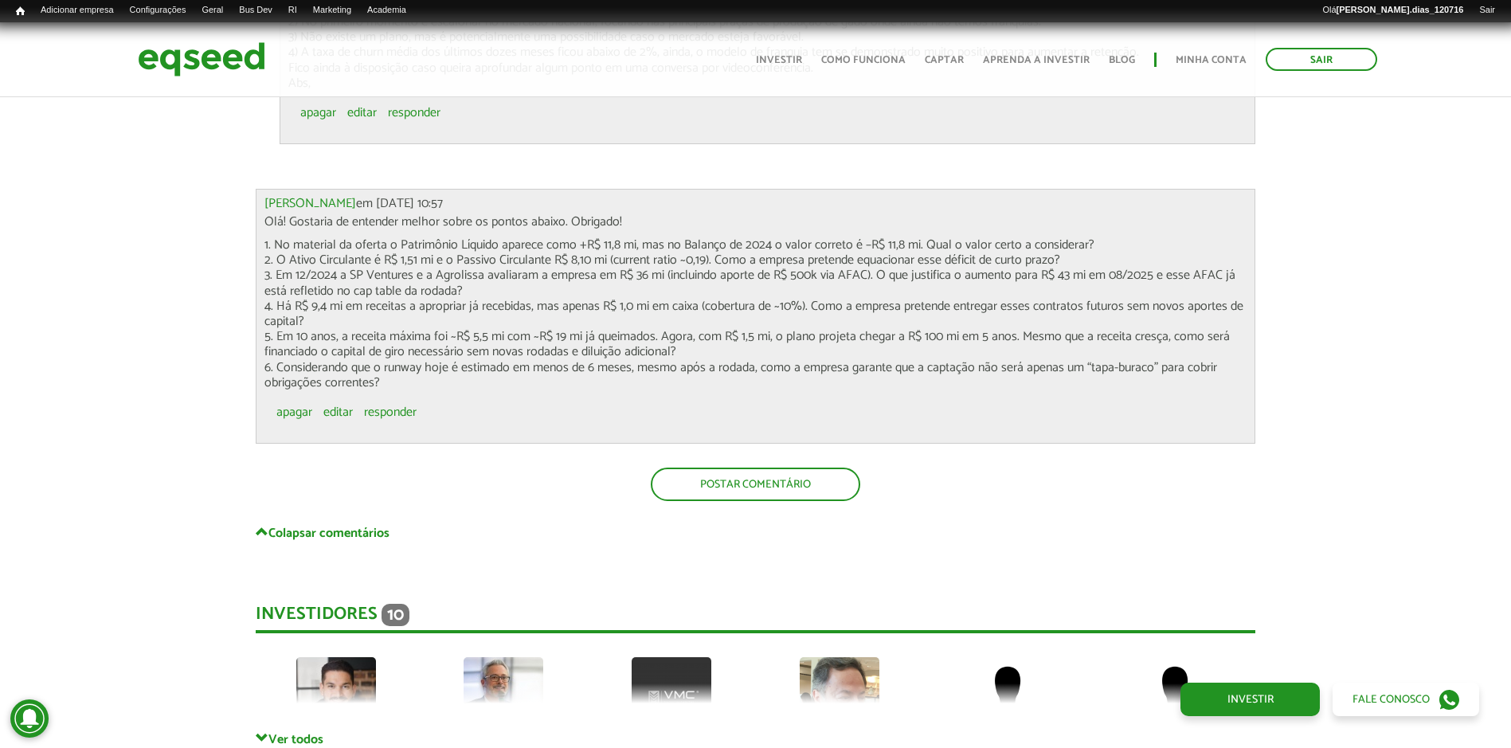 This screenshot has height=748, width=1511. What do you see at coordinates (201, 59) in the screenshot?
I see `img: EqSeed` at bounding box center [201, 59].